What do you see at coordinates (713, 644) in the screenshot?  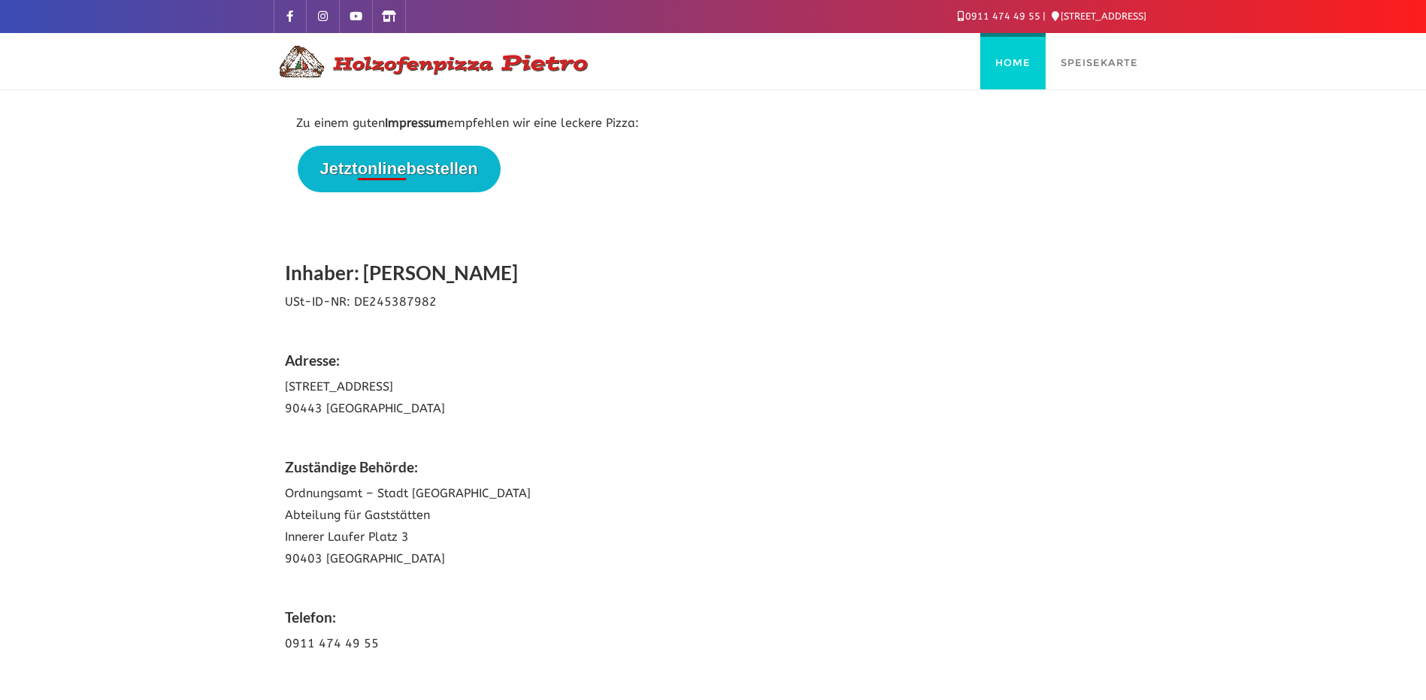 I see `p: 0911 474 49 55` at bounding box center [713, 644].